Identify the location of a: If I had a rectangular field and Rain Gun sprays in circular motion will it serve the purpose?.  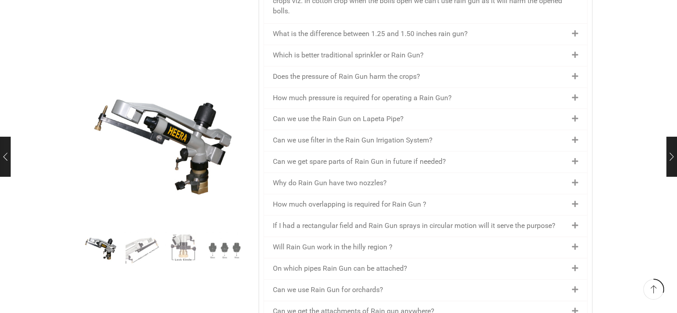
(414, 225).